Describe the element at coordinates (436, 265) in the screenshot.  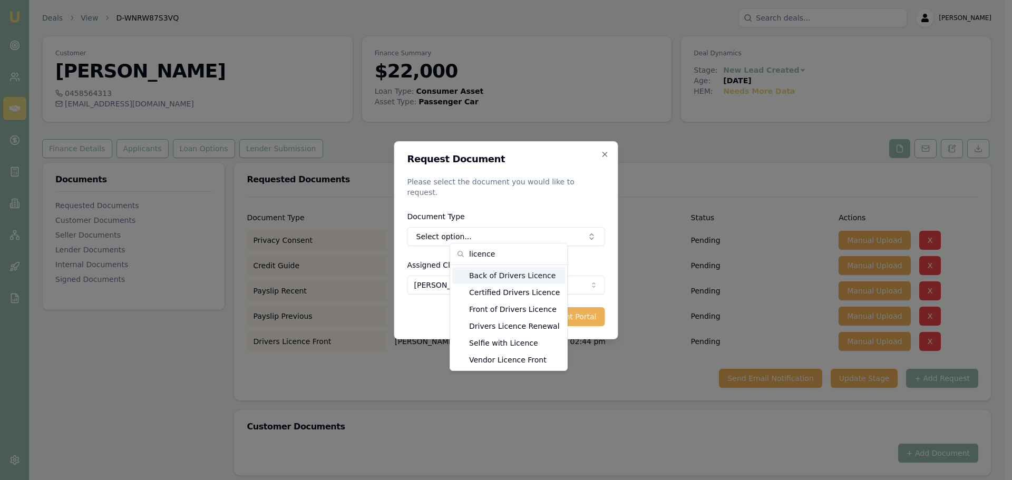
I see `label: Assigned Client` at that location.